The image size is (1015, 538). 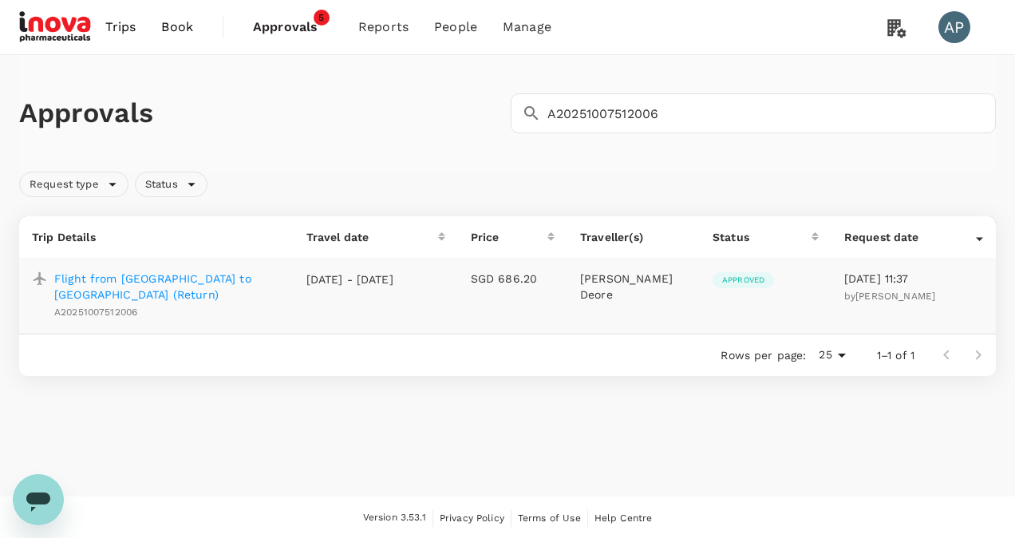 What do you see at coordinates (743, 280) in the screenshot?
I see `span: Approved` at bounding box center [743, 280].